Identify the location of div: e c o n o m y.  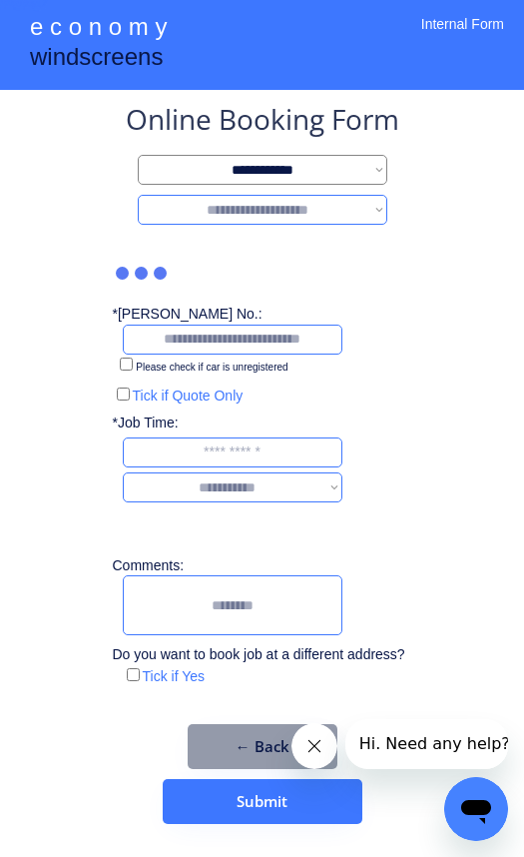
(98, 29).